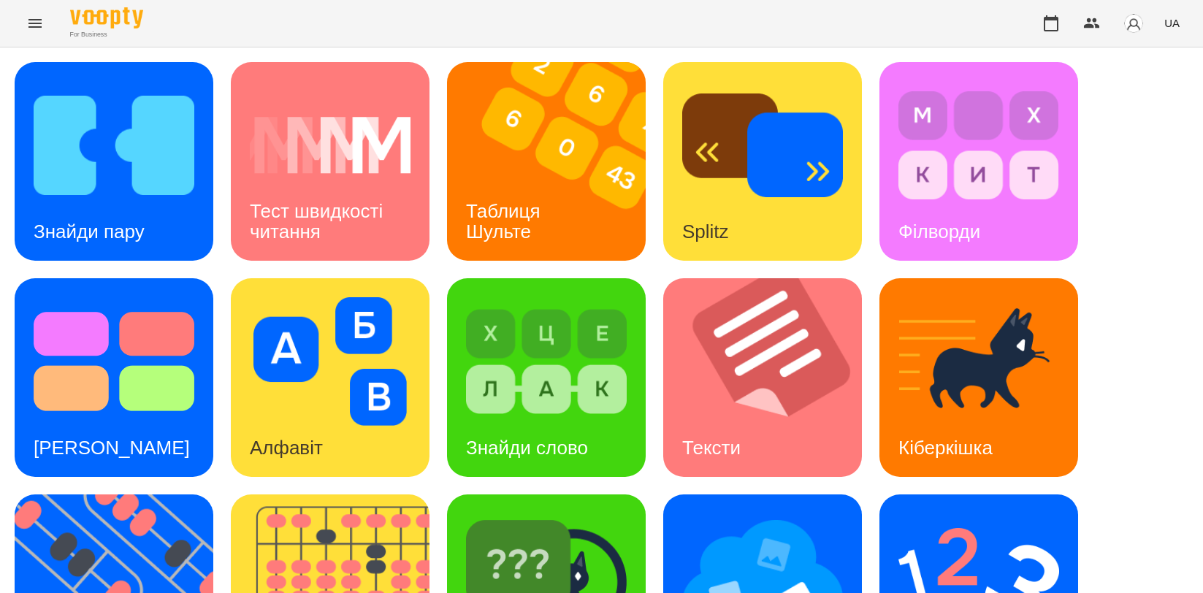 This screenshot has height=593, width=1203. Describe the element at coordinates (546, 161) in the screenshot. I see `a: Таблиця ШультеТаблиця Шульте` at that location.